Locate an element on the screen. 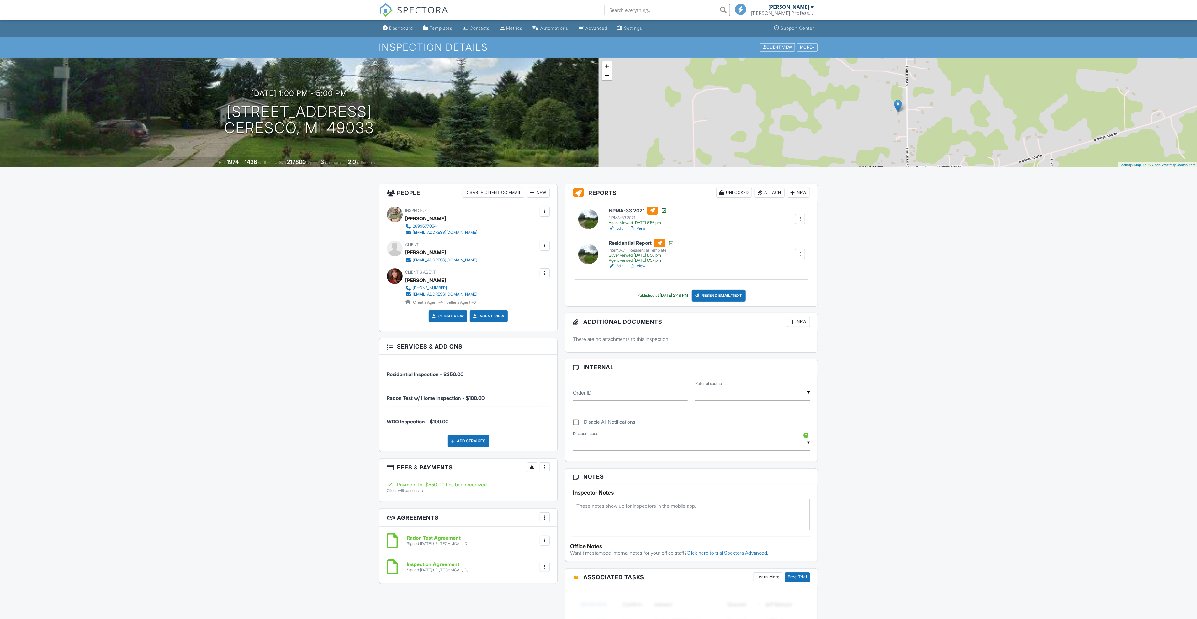 The height and width of the screenshot is (619, 1197). span: Radon Test w/ Home Inspection - $100.00 is located at coordinates (436, 398).